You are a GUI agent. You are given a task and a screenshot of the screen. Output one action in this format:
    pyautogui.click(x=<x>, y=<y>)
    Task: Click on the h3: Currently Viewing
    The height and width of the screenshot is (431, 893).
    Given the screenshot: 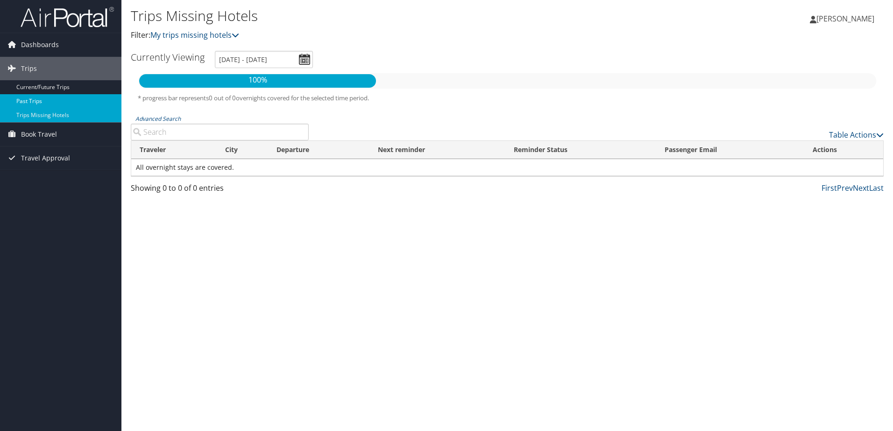 What is the action you would take?
    pyautogui.click(x=168, y=57)
    